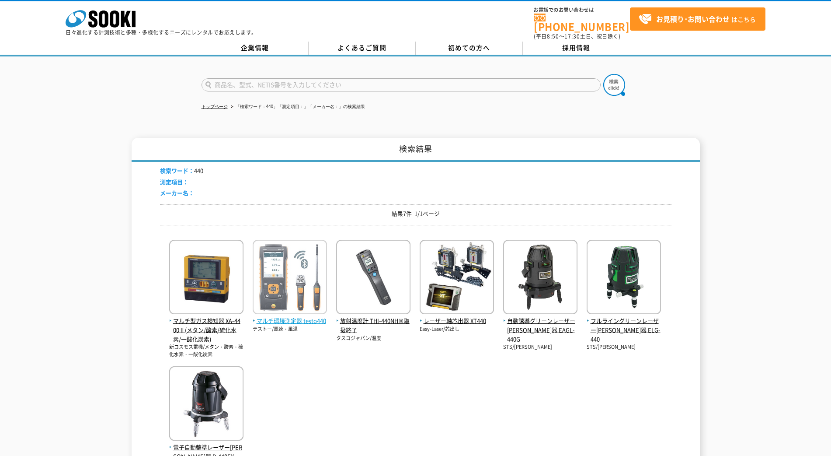 The image size is (831, 456). I want to click on a: 企業情報, so click(255, 48).